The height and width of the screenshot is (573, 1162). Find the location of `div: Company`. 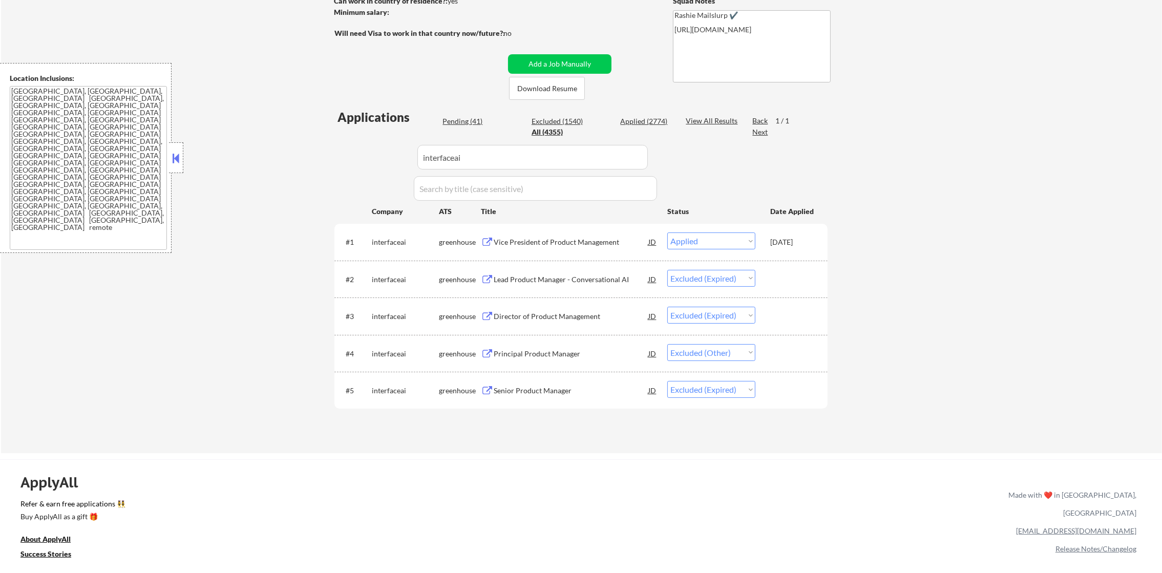

div: Company is located at coordinates (405, 211).